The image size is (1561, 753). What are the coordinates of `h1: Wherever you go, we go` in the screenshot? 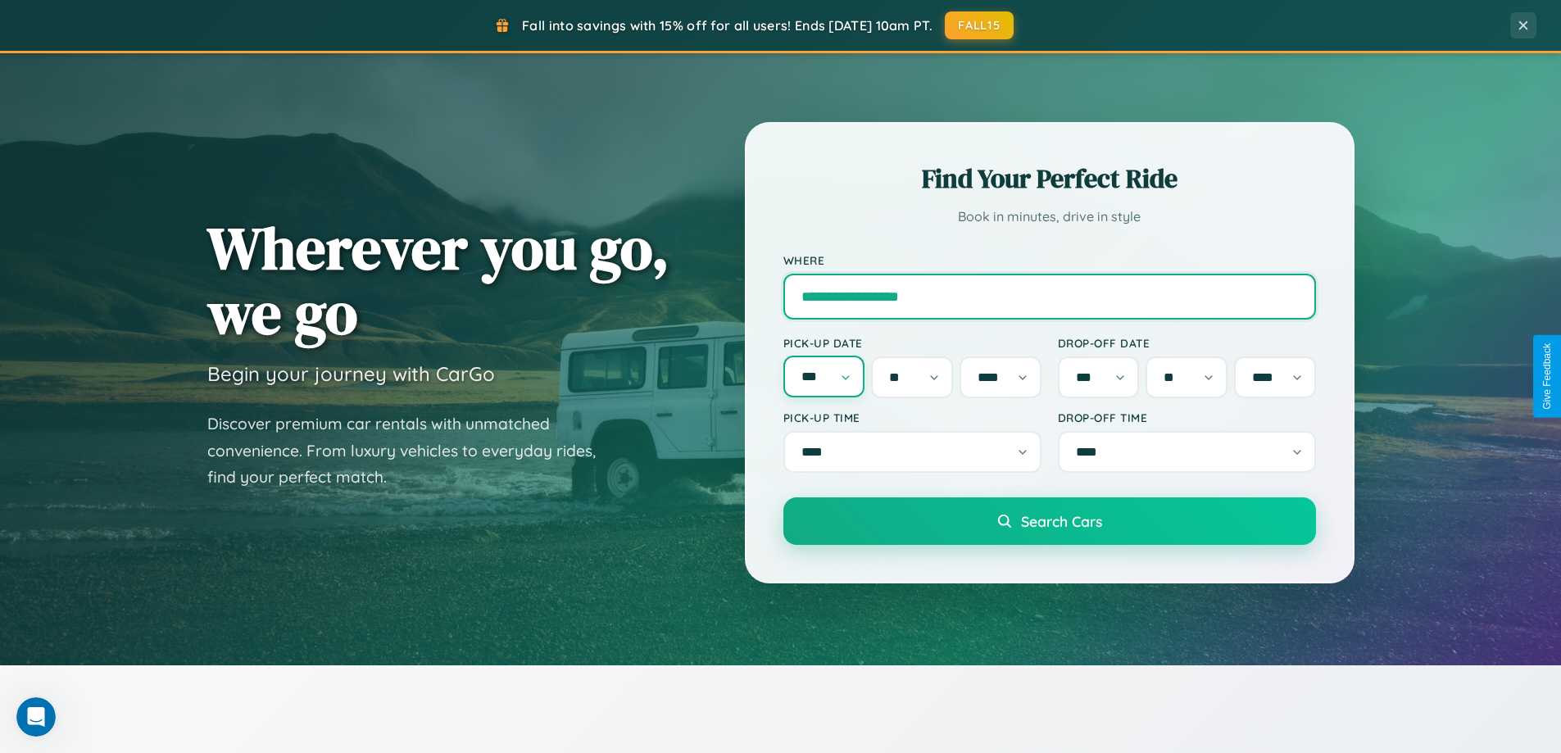 It's located at (438, 280).